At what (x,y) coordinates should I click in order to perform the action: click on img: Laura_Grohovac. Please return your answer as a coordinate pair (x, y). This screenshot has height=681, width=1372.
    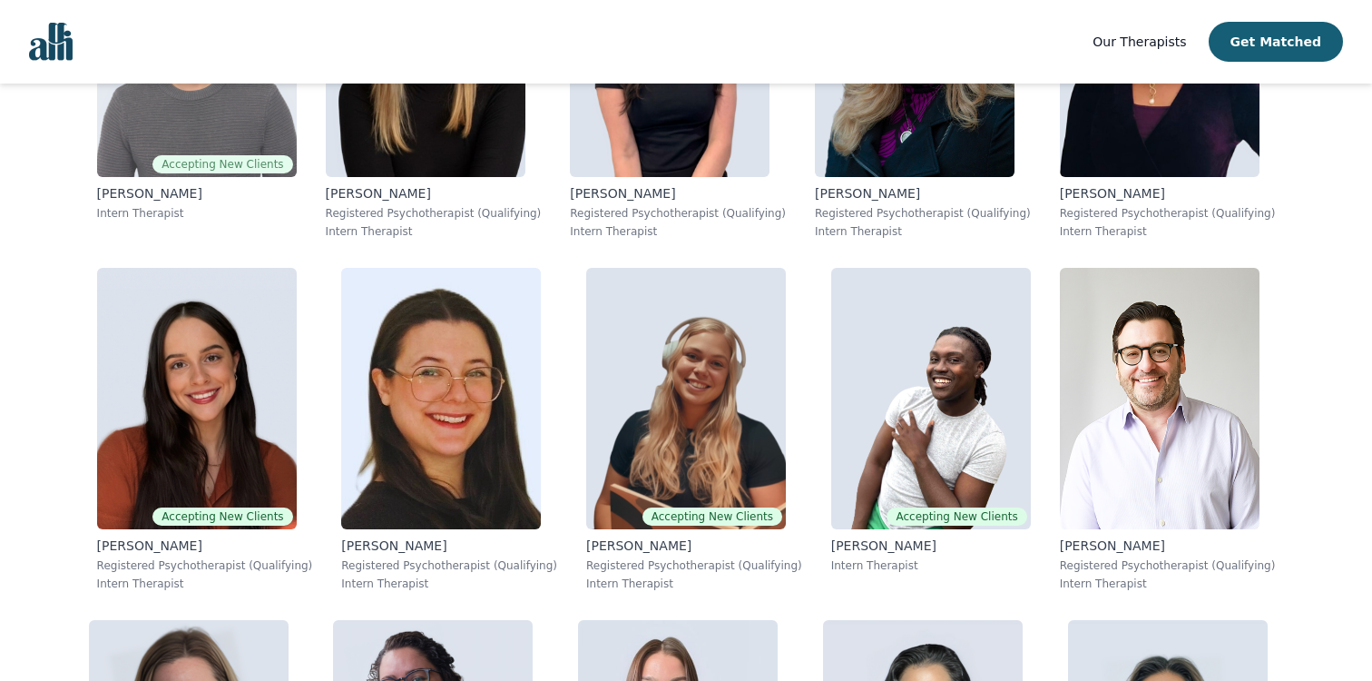
    Looking at the image, I should click on (197, 398).